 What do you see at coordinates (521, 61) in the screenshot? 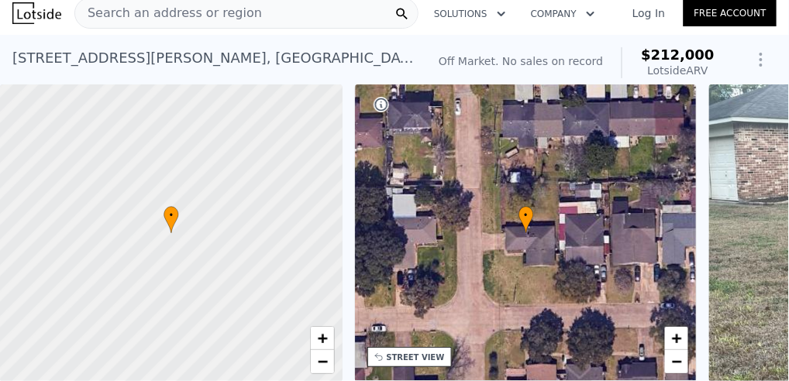
I see `div: Off Market. No sales on record` at bounding box center [521, 61].